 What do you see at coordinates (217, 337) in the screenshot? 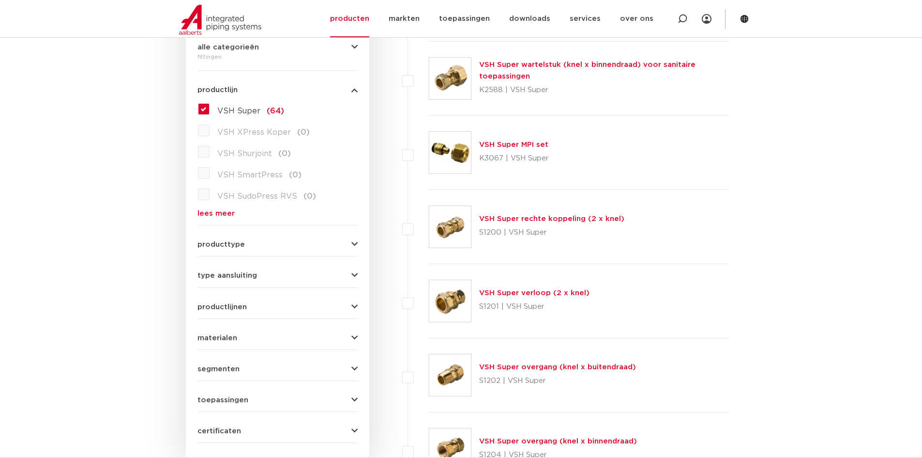
I see `span: materialen` at bounding box center [217, 337].